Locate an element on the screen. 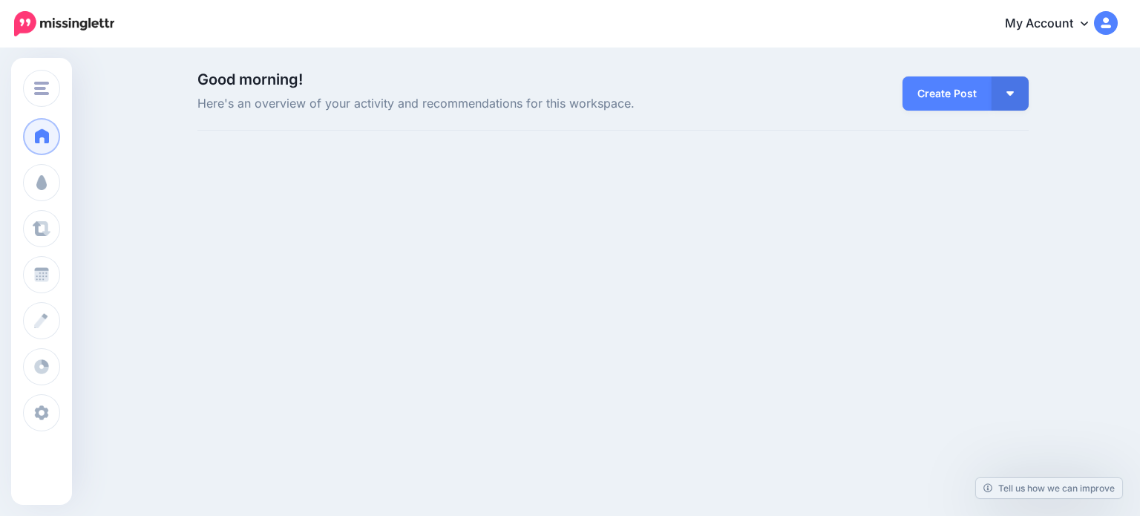  a: Tell us how we can improve is located at coordinates (1048, 487).